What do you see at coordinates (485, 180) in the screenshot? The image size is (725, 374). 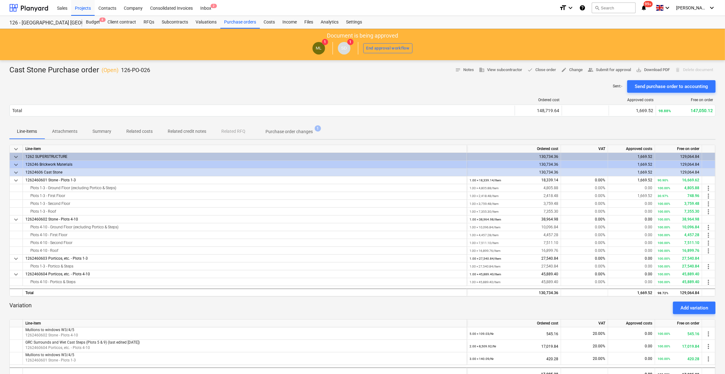 I see `small: 1.00 × 18,339.14 / Item` at bounding box center [485, 180].